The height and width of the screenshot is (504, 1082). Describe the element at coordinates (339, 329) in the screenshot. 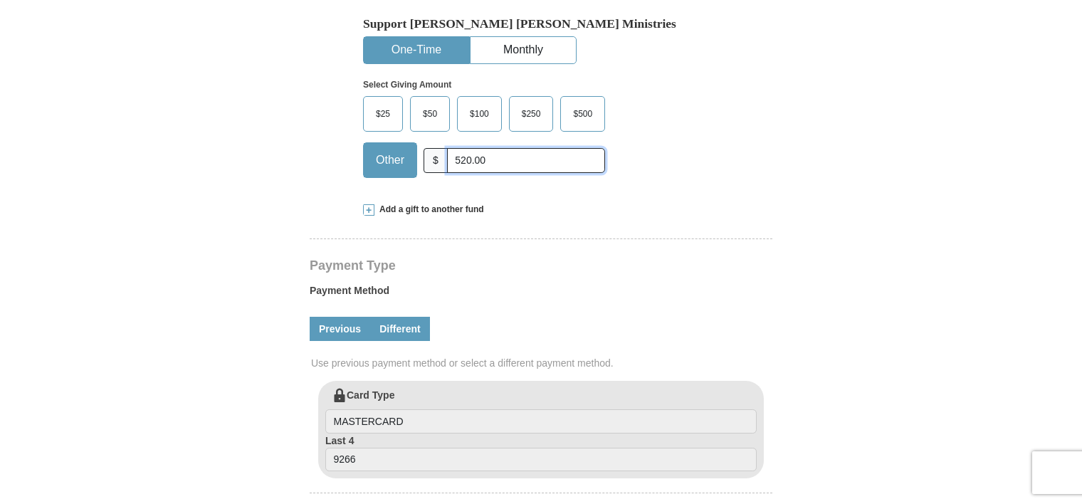

I see `a: Previous` at that location.